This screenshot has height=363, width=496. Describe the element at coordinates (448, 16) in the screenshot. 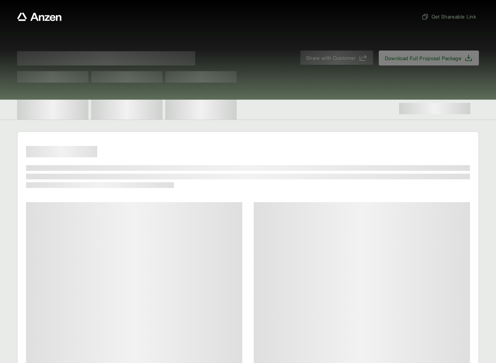

I see `span: Get Shareable Link` at that location.